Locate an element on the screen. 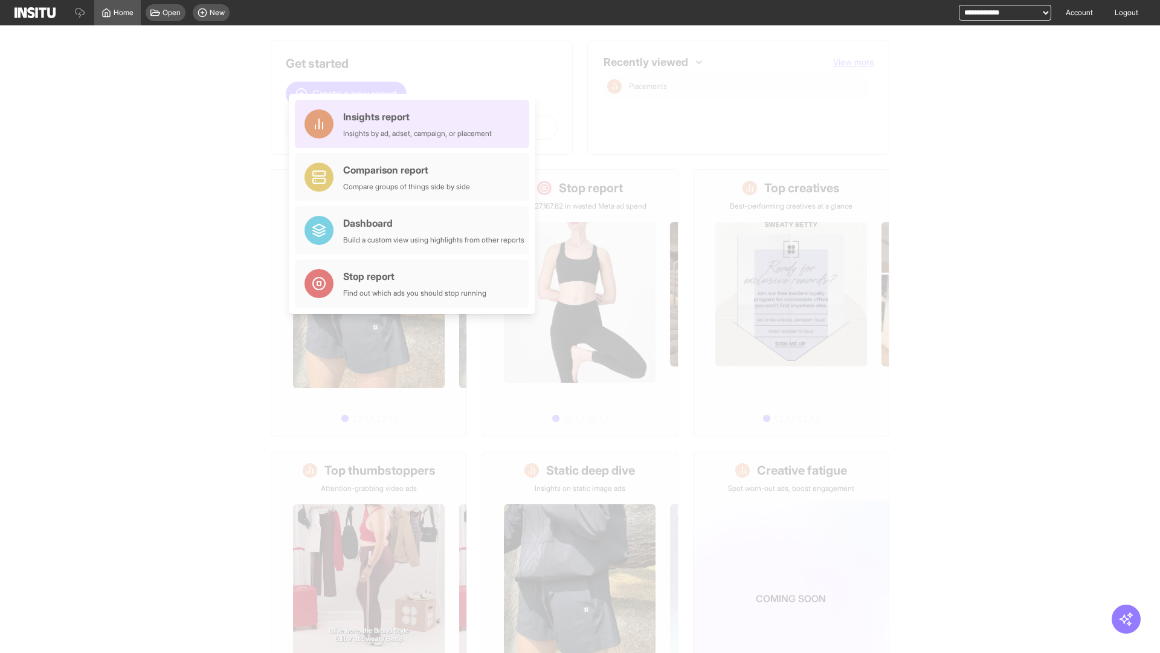 This screenshot has width=1160, height=653. div: Find out which ads you should stop running is located at coordinates (414, 293).